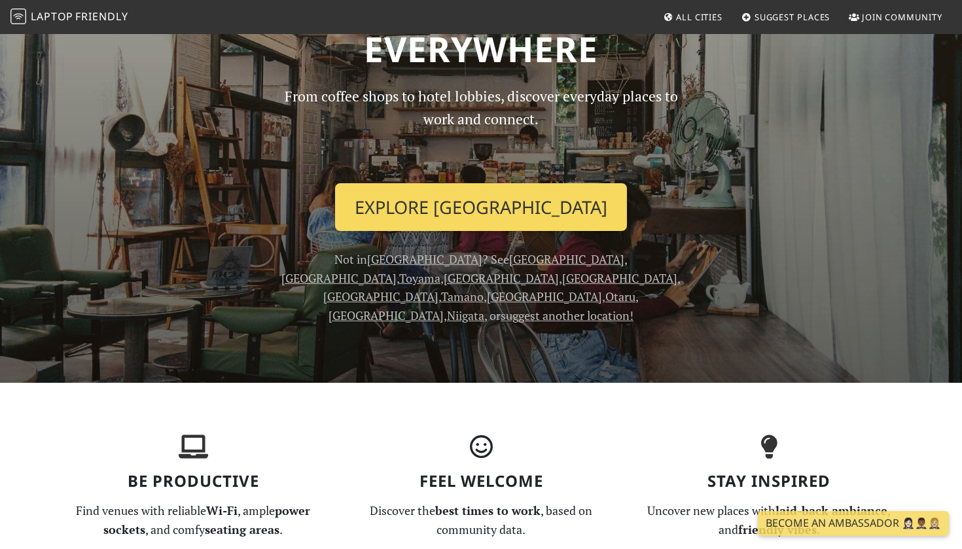 The height and width of the screenshot is (549, 962). Describe the element at coordinates (769, 481) in the screenshot. I see `h3: Stay Inspired` at that location.